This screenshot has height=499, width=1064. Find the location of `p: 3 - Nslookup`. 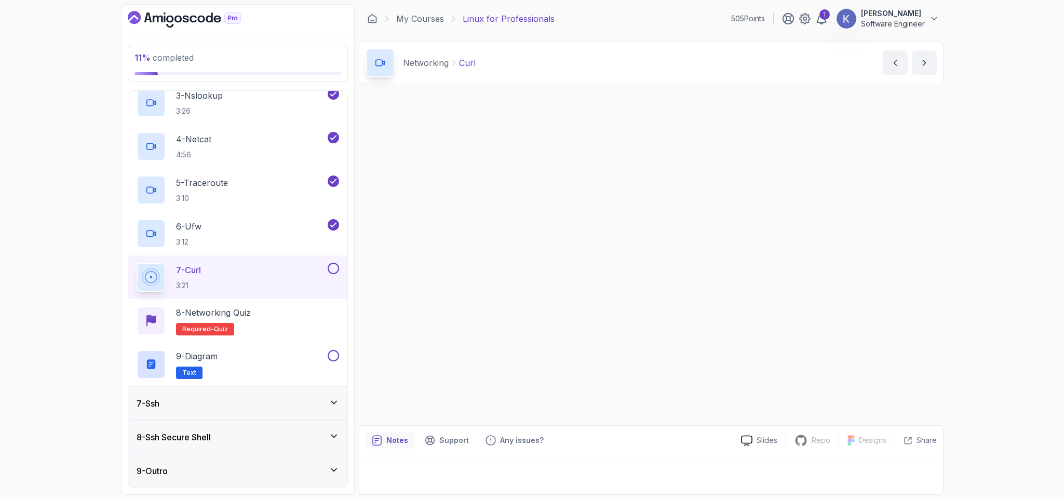

p: 3 - Nslookup is located at coordinates (199, 96).